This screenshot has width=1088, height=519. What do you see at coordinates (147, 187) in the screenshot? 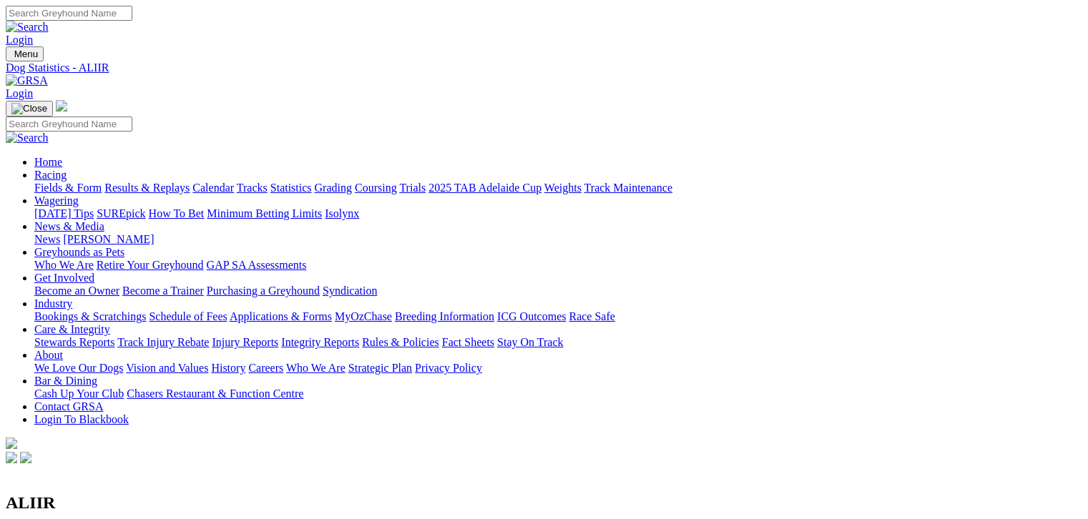
I see `a: Results & Replays` at bounding box center [147, 187].